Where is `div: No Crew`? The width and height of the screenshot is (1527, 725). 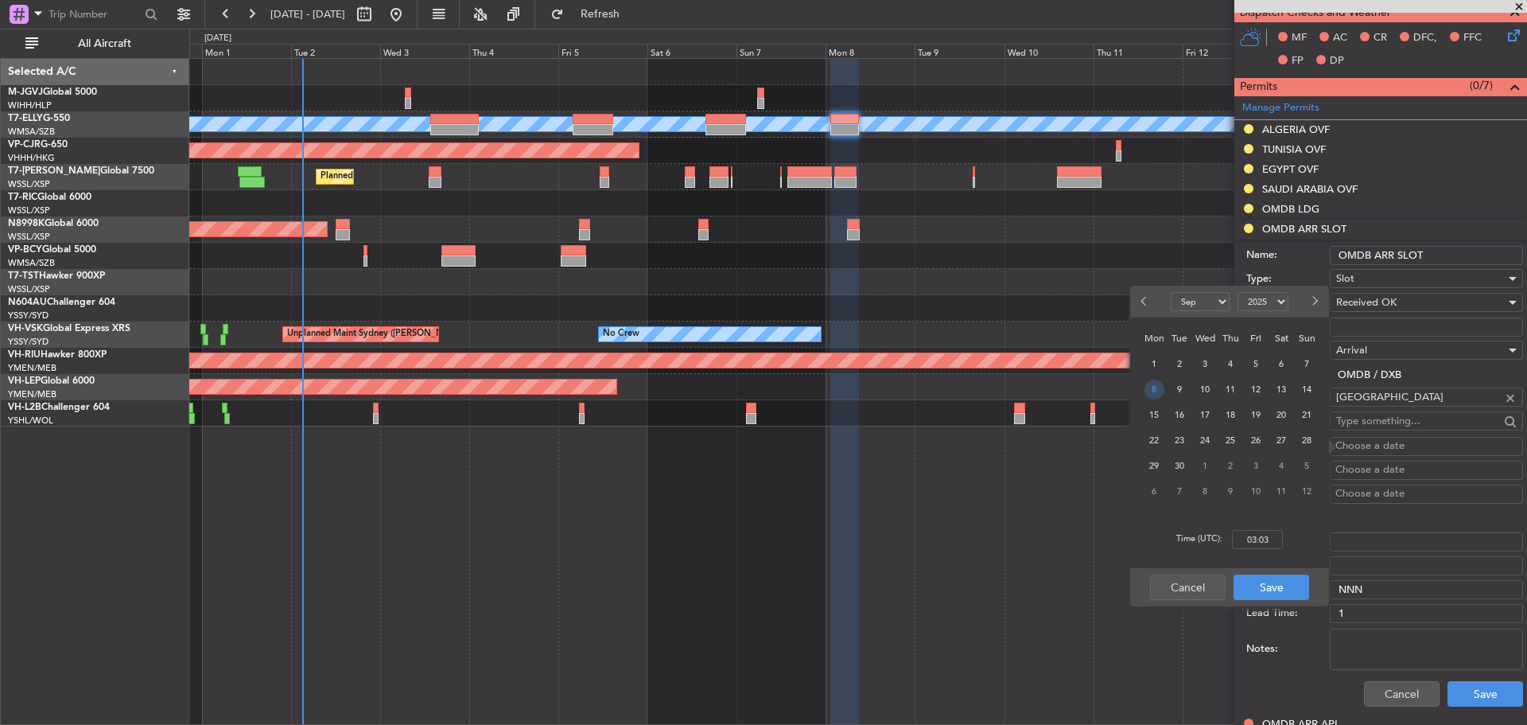 div: No Crew is located at coordinates (621, 334).